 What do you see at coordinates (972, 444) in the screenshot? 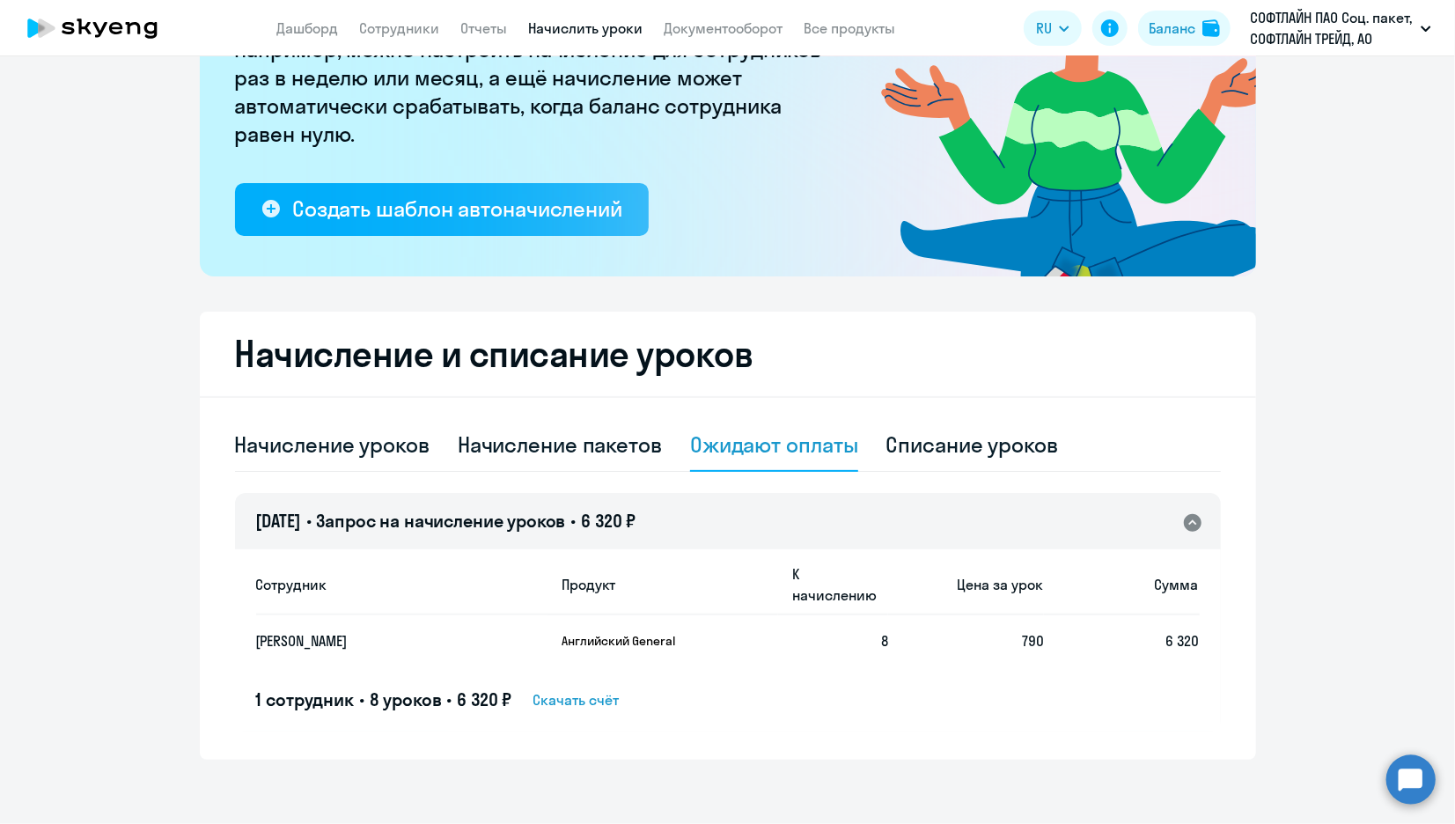
I see `div: Списание уроков` at bounding box center [972, 444].